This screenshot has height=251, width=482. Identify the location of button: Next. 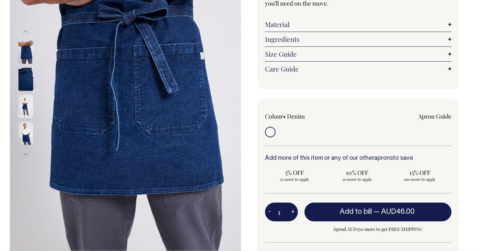
(26, 154).